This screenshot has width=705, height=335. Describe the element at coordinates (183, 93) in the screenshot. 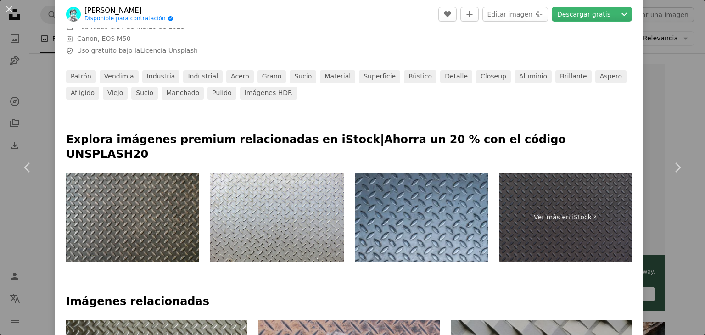

I see `a: manchado` at that location.